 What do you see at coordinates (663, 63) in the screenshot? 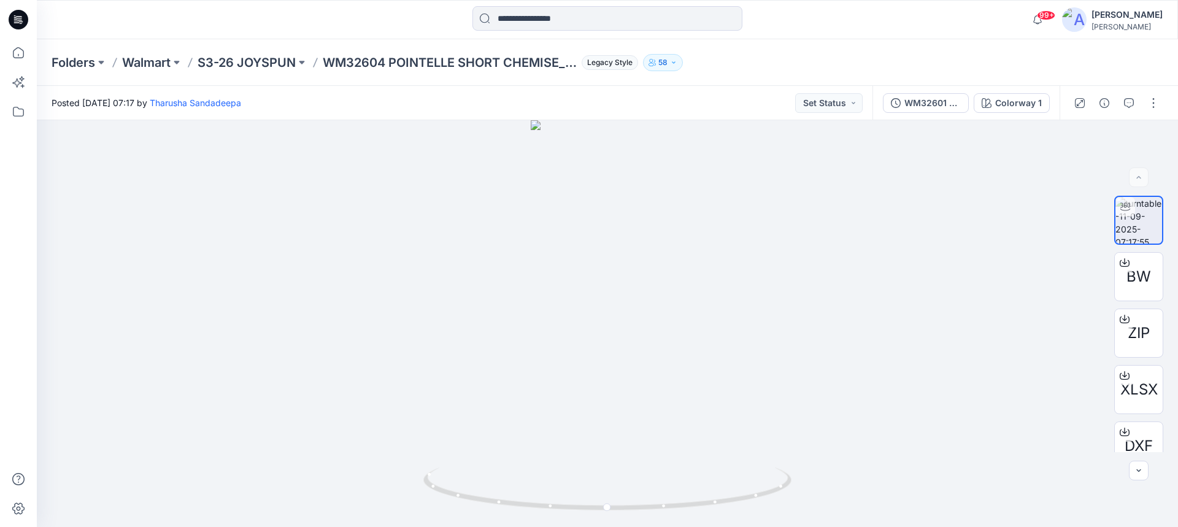
I see `button: 58` at bounding box center [663, 63].